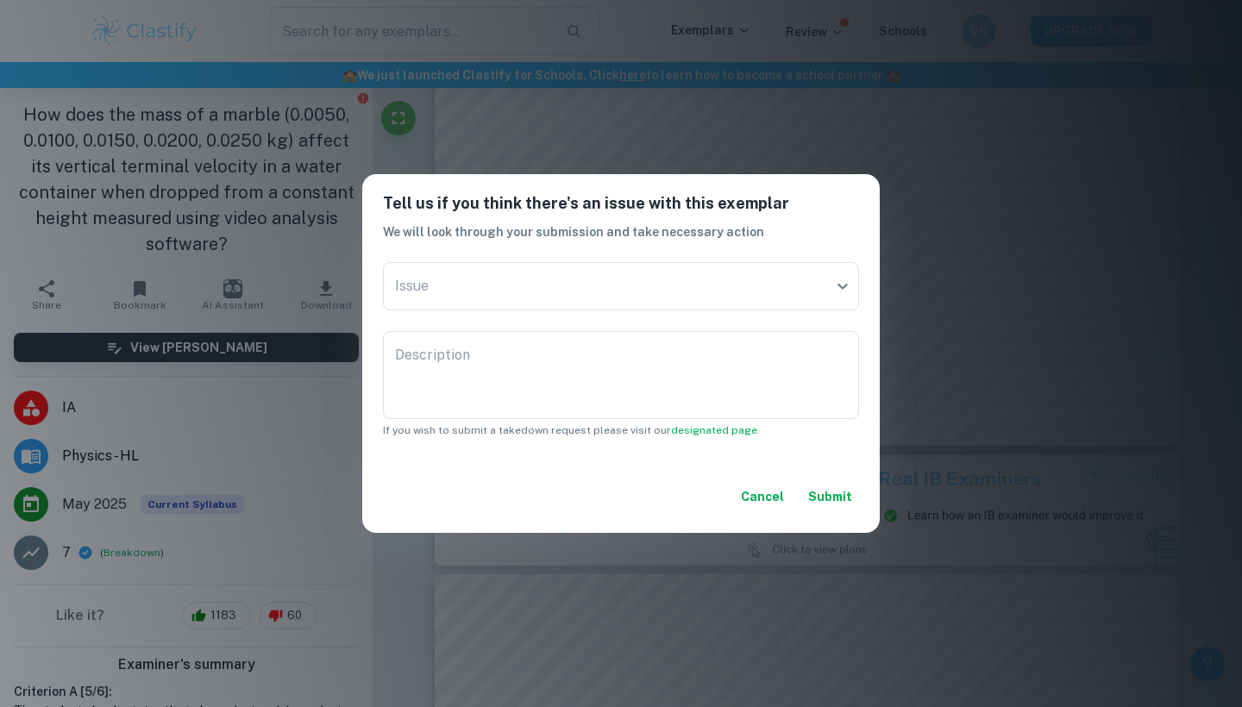  Describe the element at coordinates (621, 232) in the screenshot. I see `h6: We will look through your submission and take necessary action` at that location.